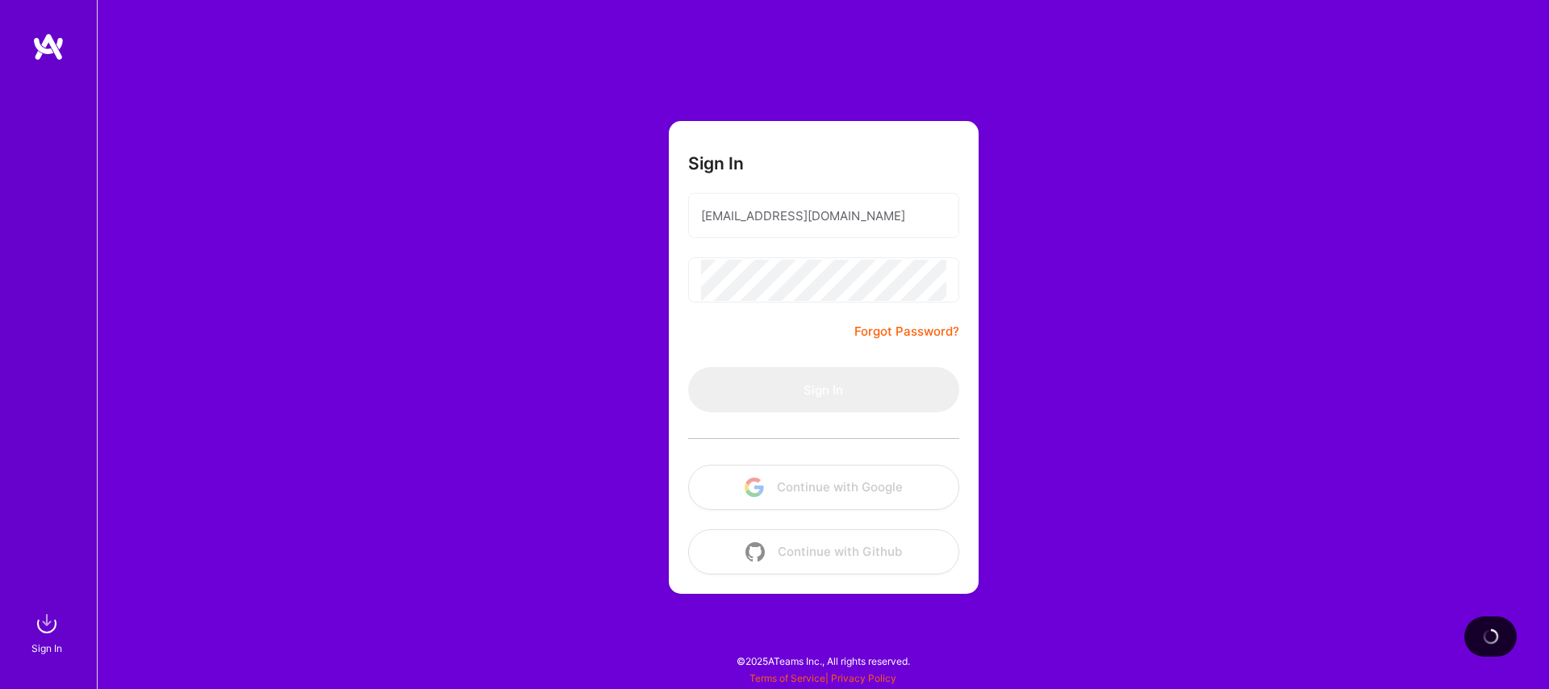 Image resolution: width=1549 pixels, height=689 pixels. Describe the element at coordinates (824, 487) in the screenshot. I see `button: Continue with Google` at that location.